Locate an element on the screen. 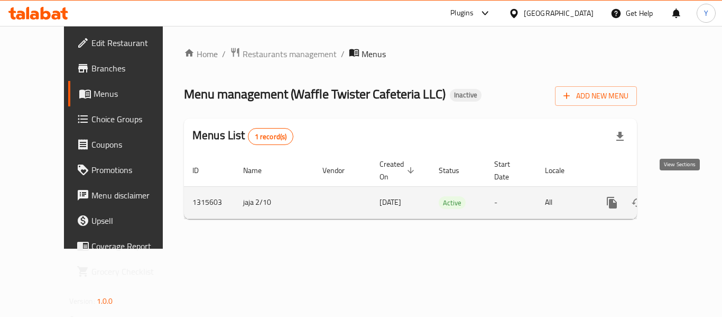 Image resolution: width=722 pixels, height=317 pixels. span: Coverage Report is located at coordinates (134, 246).